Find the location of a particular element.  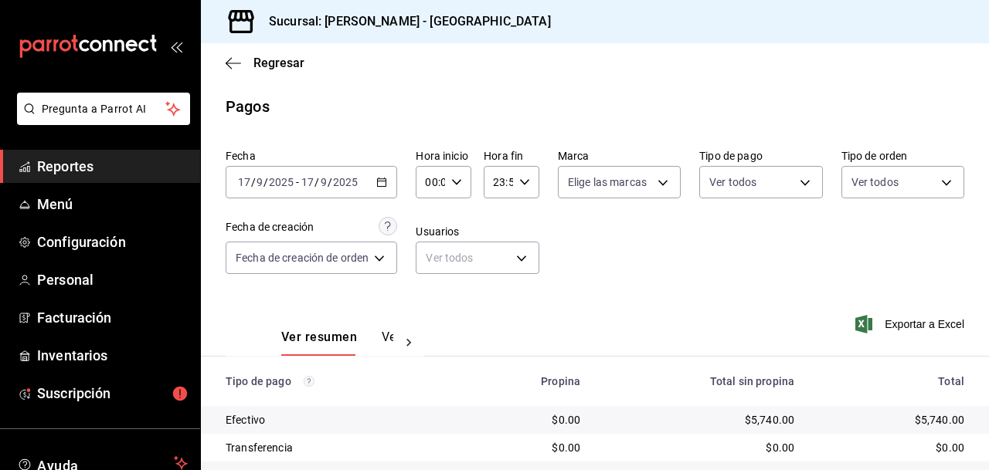

div: Total sin propina is located at coordinates (699, 382).